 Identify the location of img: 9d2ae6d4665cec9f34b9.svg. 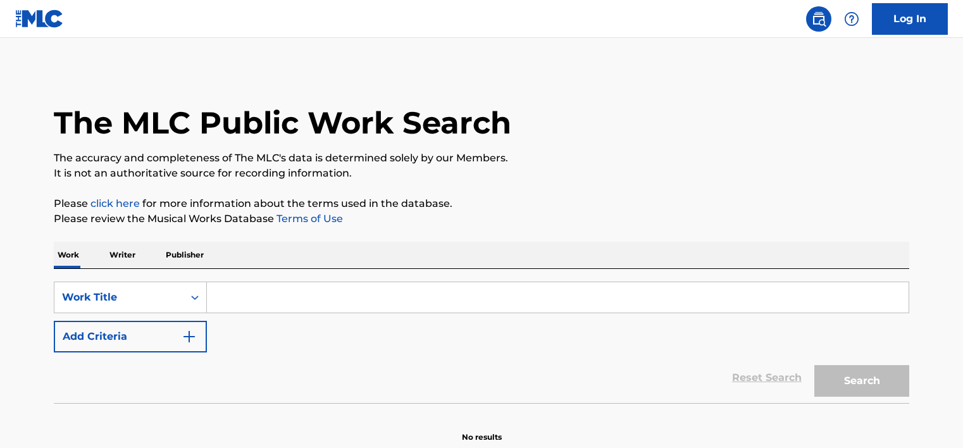
(189, 336).